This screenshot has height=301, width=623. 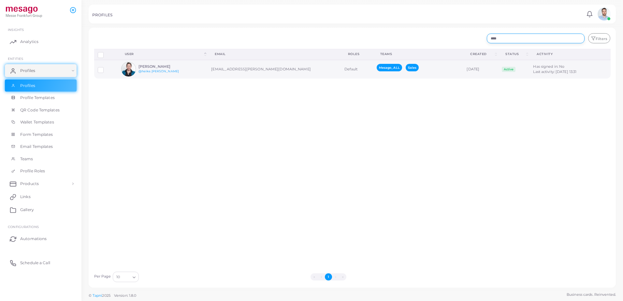 What do you see at coordinates (33, 171) in the screenshot?
I see `span: Profile Roles` at bounding box center [33, 171].